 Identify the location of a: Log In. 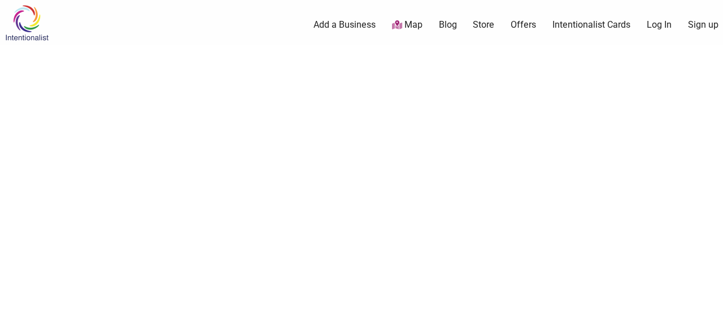
(660, 25).